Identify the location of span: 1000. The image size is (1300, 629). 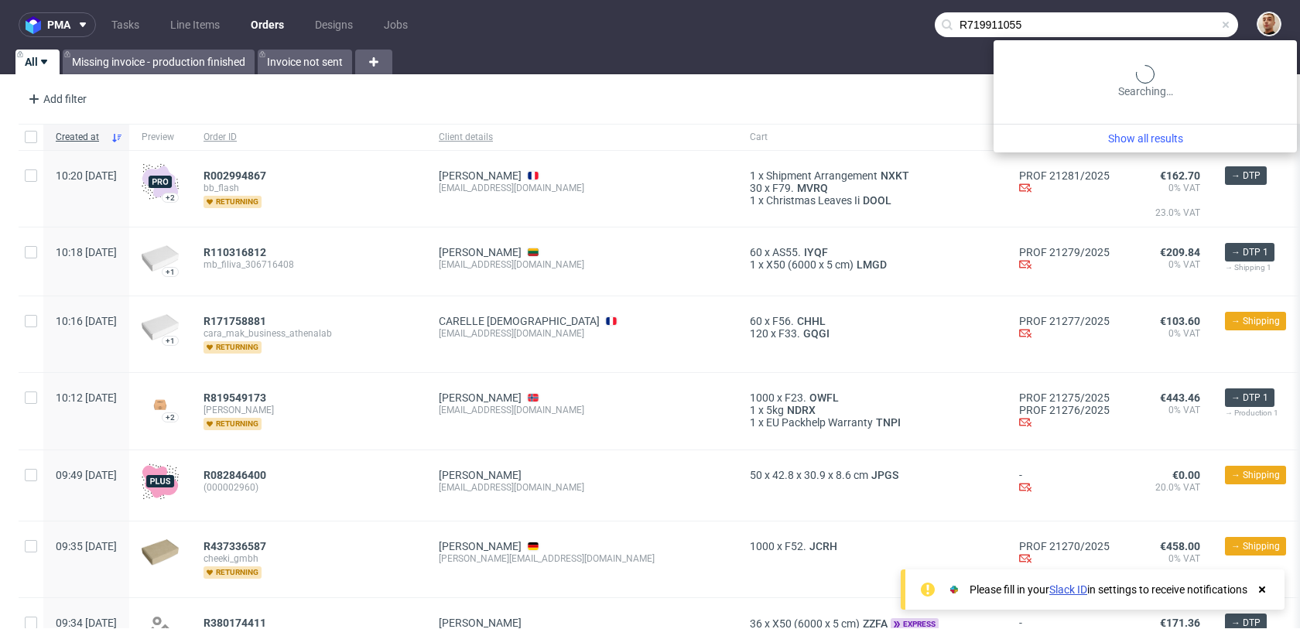
(762, 398).